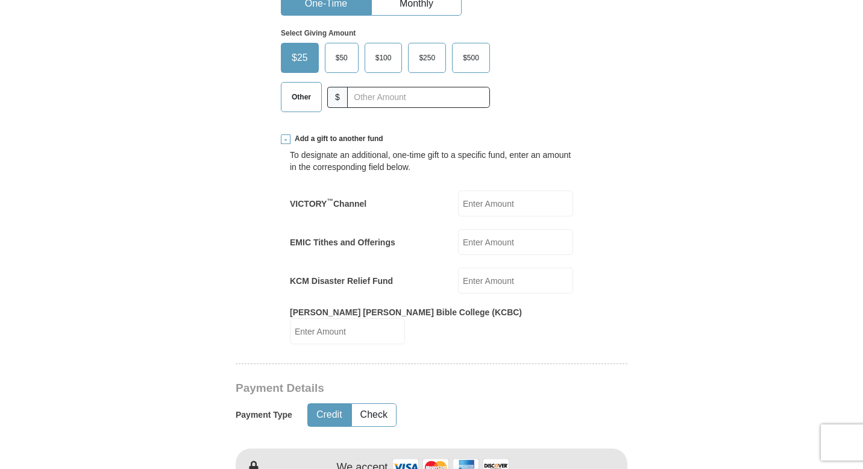 This screenshot has width=863, height=469. Describe the element at coordinates (341, 281) in the screenshot. I see `label: KCM Disaster Relief Fund` at that location.